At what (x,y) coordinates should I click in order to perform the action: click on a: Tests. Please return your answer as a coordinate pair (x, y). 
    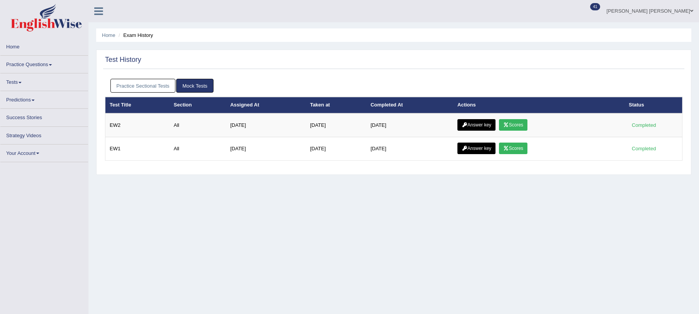
    Looking at the image, I should click on (44, 81).